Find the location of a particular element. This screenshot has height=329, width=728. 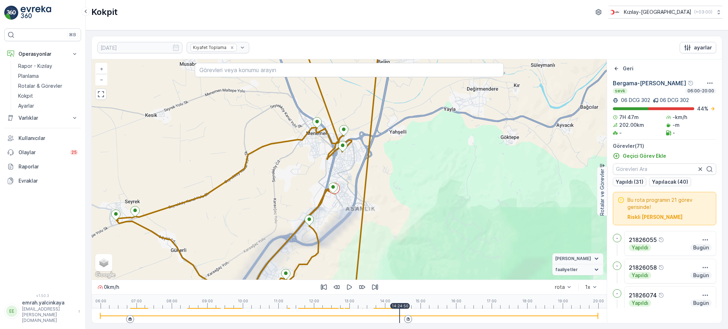

span: v 1.50.3 is located at coordinates (43, 296).